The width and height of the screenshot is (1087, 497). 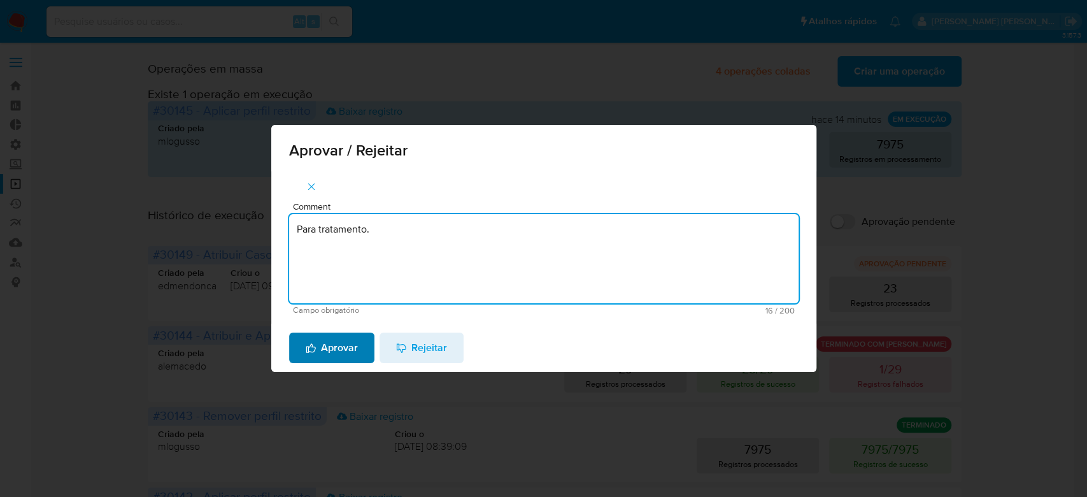 What do you see at coordinates (544, 150) in the screenshot?
I see `span: Aprovar / Rejeitar` at bounding box center [544, 150].